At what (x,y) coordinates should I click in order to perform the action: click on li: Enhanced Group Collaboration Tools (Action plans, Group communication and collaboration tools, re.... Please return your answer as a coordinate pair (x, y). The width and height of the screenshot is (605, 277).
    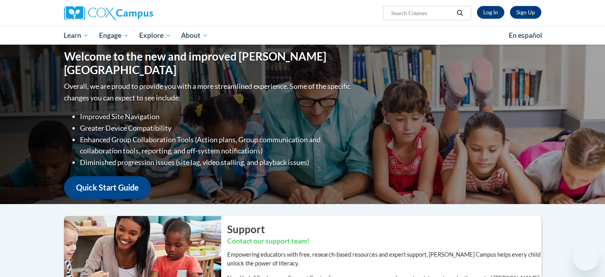
    Looking at the image, I should click on (216, 145).